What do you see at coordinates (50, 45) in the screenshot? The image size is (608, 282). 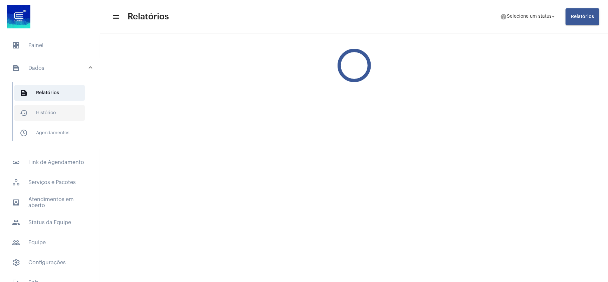 I see `span: Painel` at bounding box center [50, 45].